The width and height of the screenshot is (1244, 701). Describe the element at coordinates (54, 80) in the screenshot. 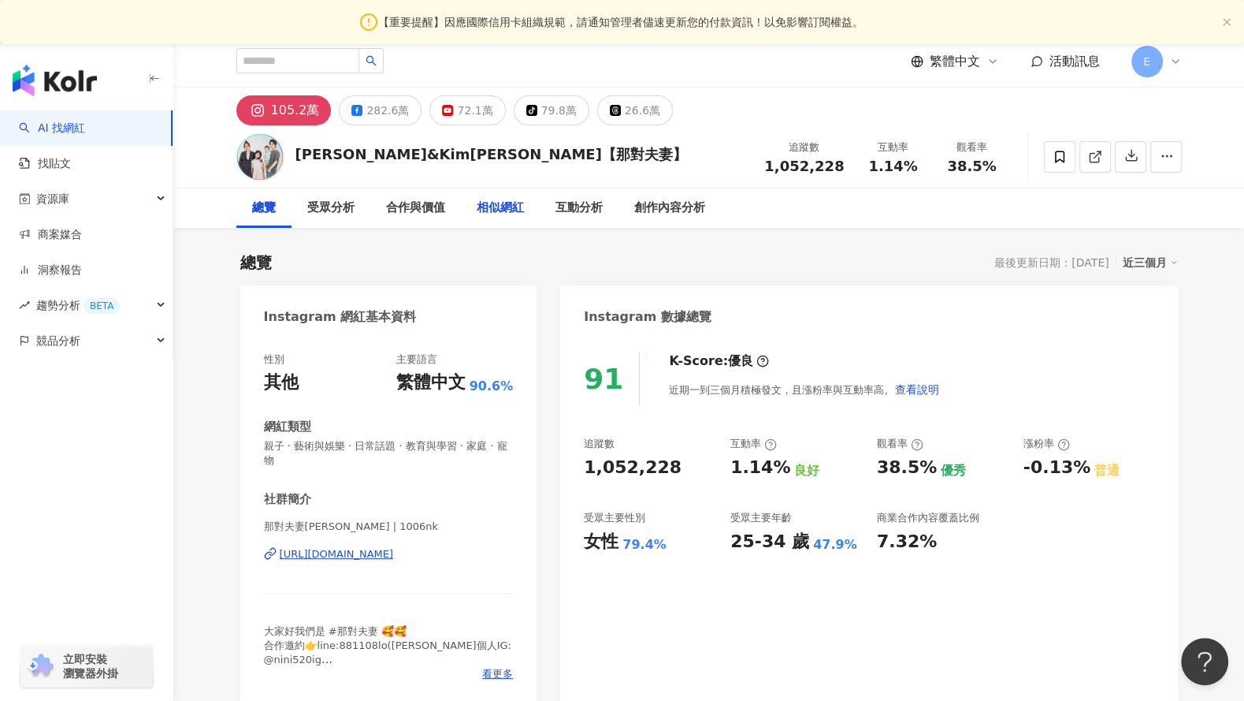

I see `img: logo` at that location.